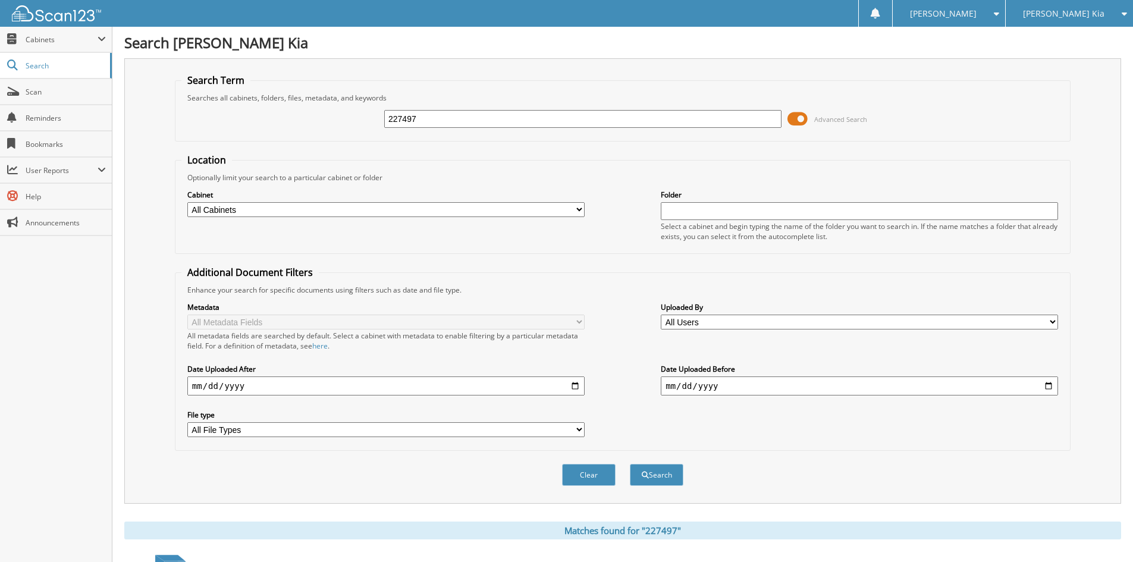 This screenshot has width=1133, height=562. What do you see at coordinates (860, 369) in the screenshot?
I see `label: Date Uploaded Before` at bounding box center [860, 369].